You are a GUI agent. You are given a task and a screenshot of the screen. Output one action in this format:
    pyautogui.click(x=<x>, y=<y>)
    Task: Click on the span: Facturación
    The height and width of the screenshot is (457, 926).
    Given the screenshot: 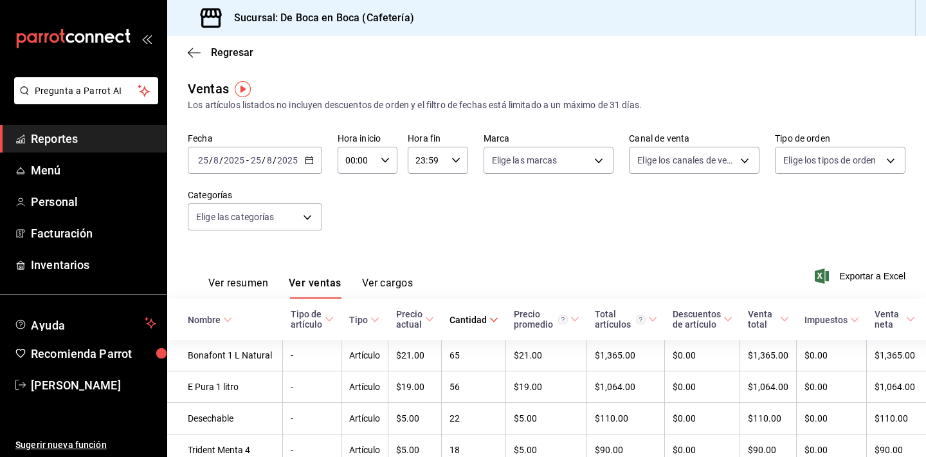 What is the action you would take?
    pyautogui.click(x=93, y=233)
    